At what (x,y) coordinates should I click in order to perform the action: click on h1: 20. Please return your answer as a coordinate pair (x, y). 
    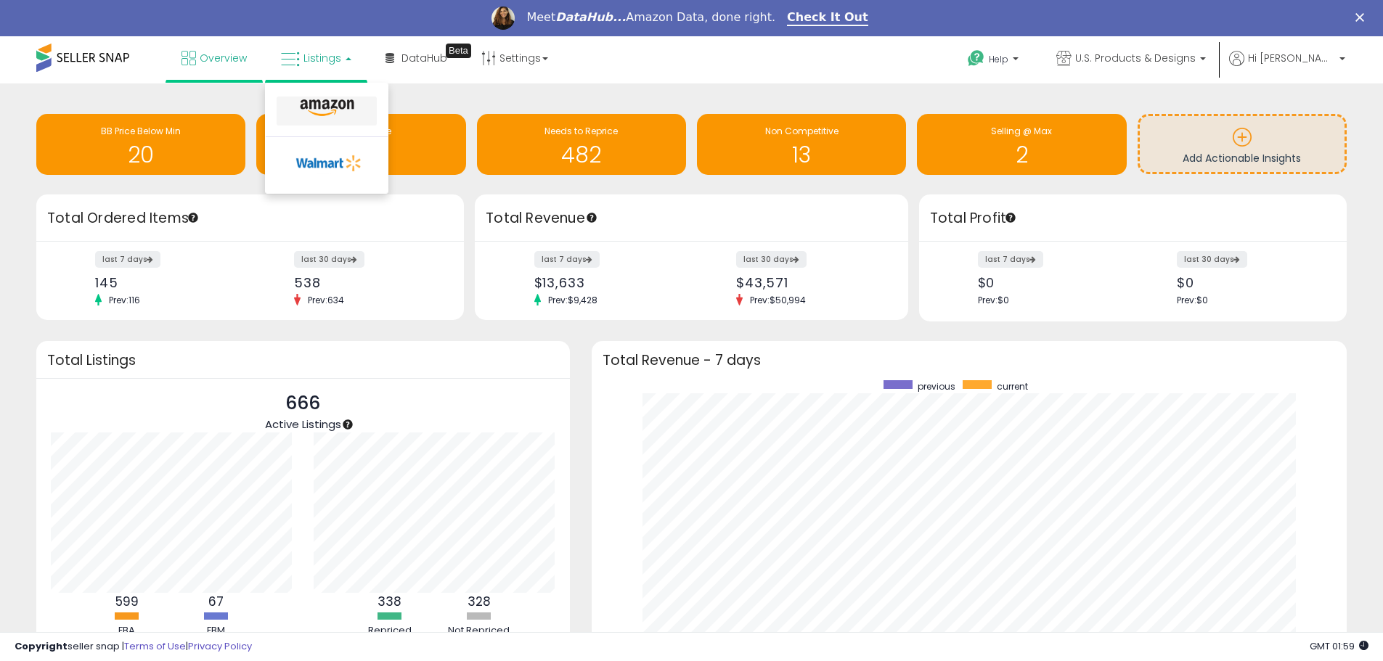
    Looking at the image, I should click on (141, 155).